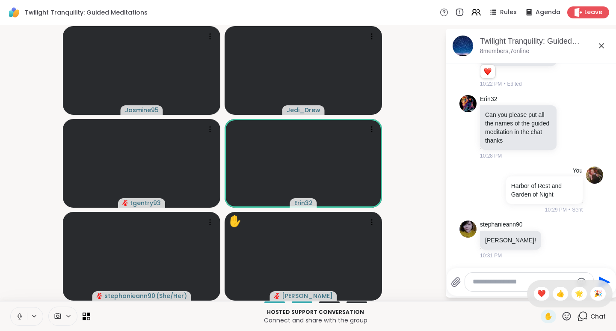  Describe the element at coordinates (142, 110) in the screenshot. I see `span: Jasmine95` at that location.